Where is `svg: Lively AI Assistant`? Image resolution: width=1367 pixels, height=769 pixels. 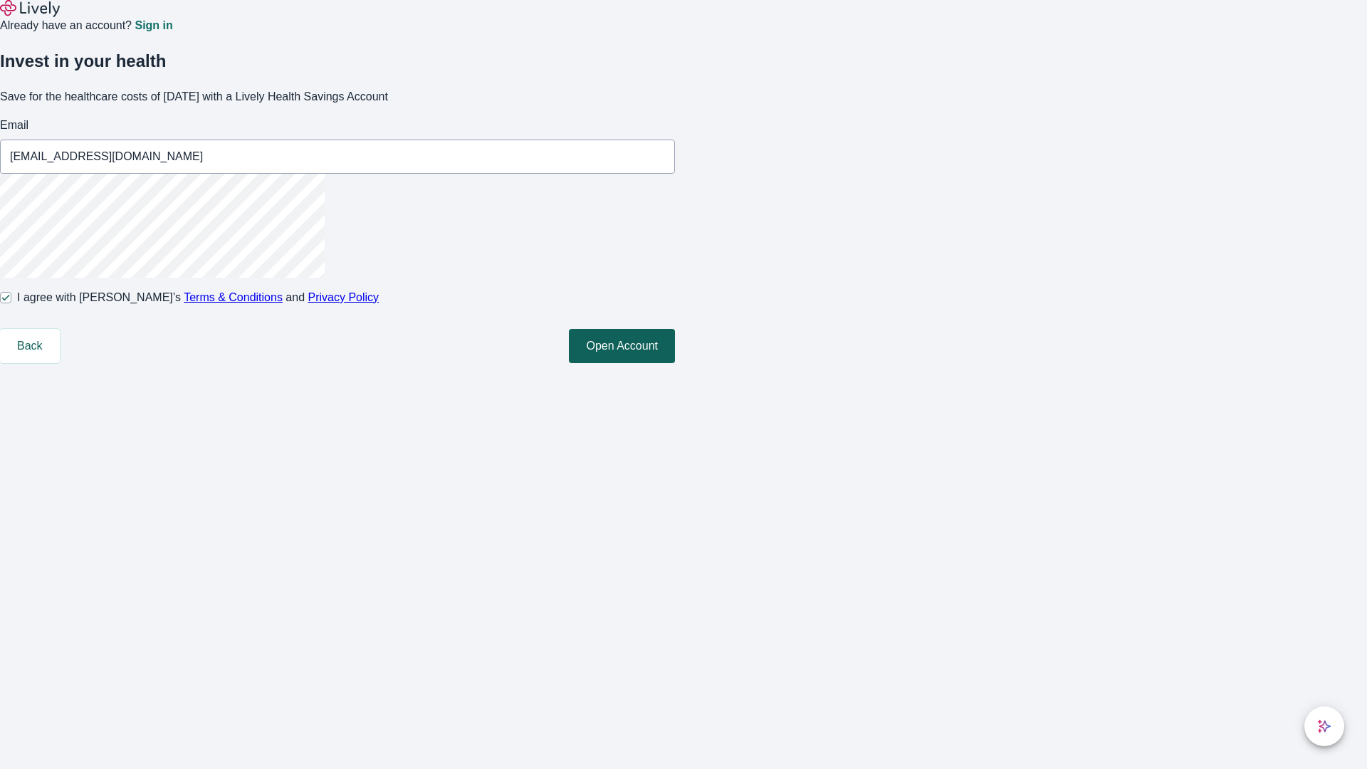 svg: Lively AI Assistant is located at coordinates (1324, 726).